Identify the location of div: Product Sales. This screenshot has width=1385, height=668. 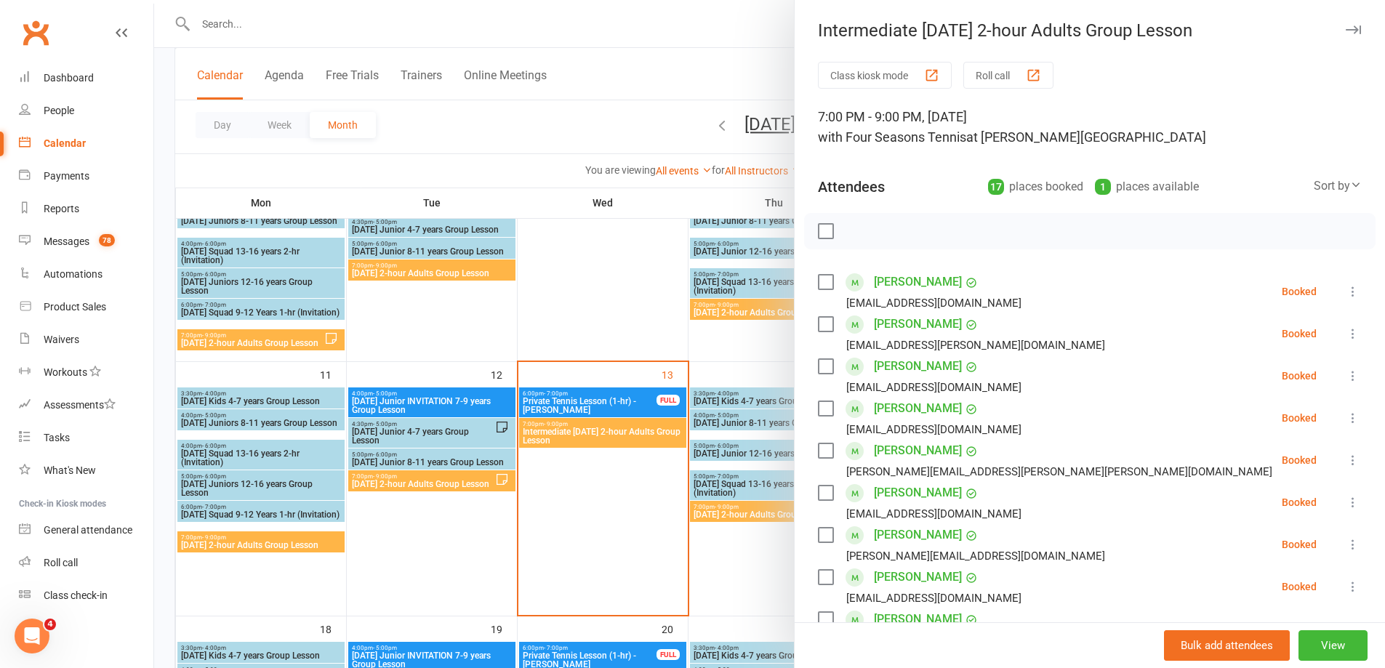
(75, 307).